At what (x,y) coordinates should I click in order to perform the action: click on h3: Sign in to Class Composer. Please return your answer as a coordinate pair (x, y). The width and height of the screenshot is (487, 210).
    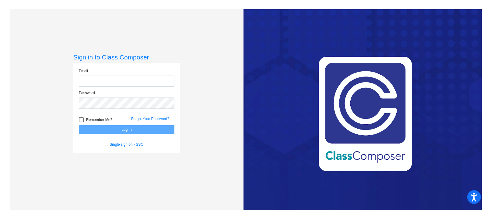
    Looking at the image, I should click on (127, 57).